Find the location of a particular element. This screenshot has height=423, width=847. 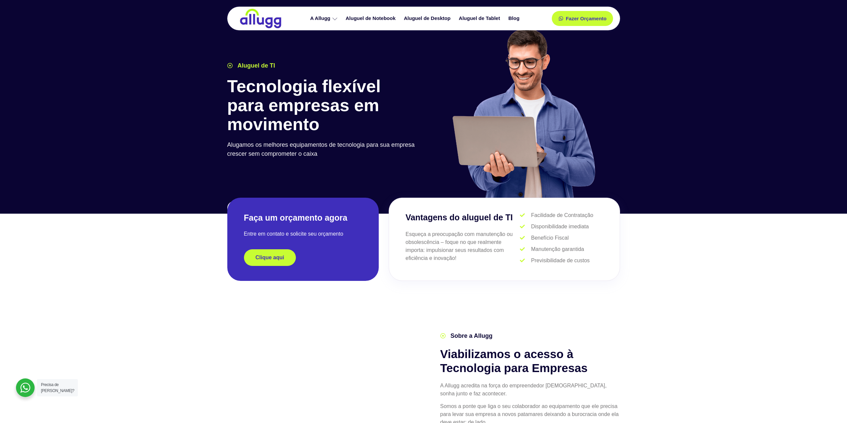

div: Chat Widget is located at coordinates (830, 407).